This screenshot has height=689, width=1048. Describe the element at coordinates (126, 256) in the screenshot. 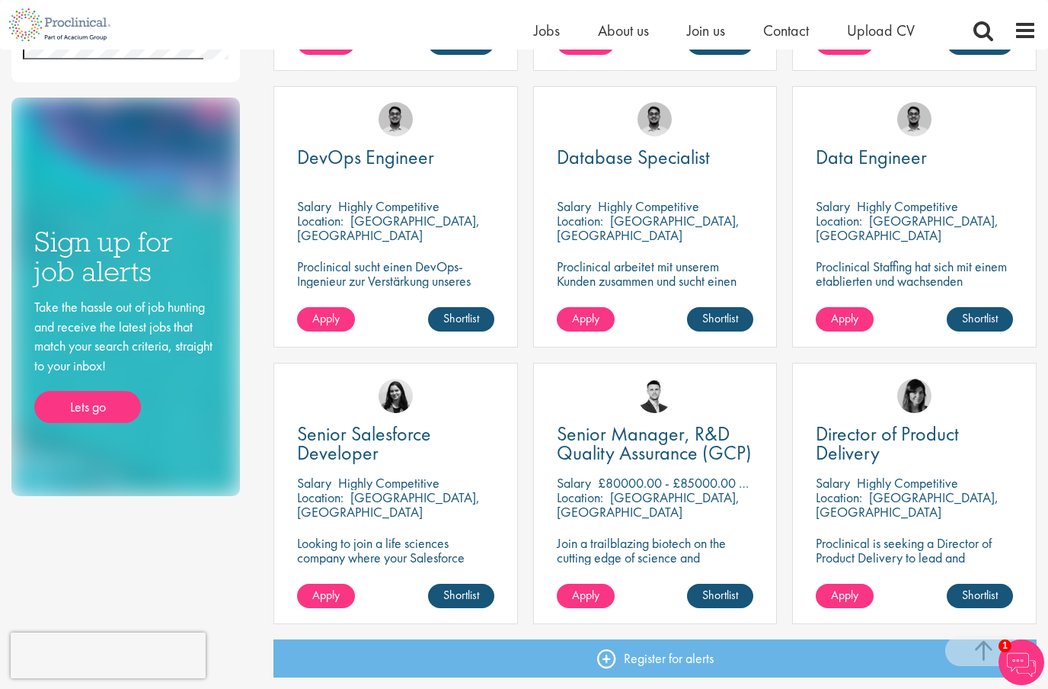

I see `h3: Sign up for job alerts` at that location.